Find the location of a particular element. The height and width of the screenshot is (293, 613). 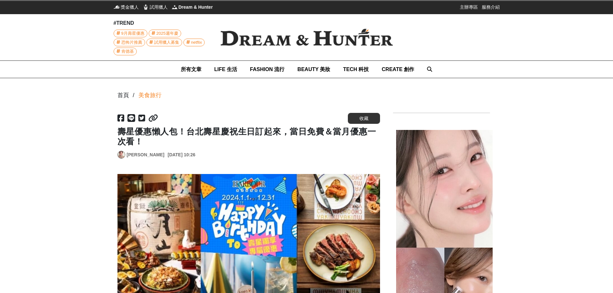

span: 肯德基 is located at coordinates (127, 51).